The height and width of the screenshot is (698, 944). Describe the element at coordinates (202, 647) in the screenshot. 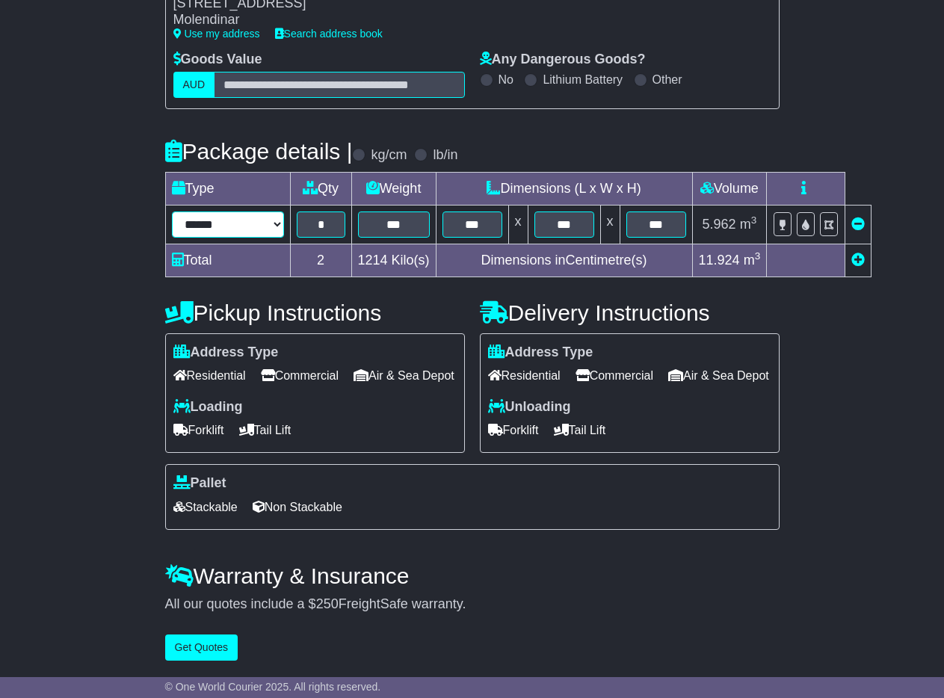

I see `button: Get Quotes` at that location.